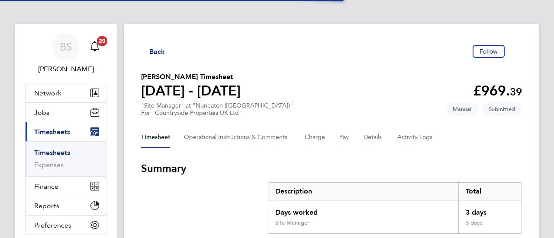  Describe the element at coordinates (515, 51) in the screenshot. I see `button: Timesheets Menu` at that location.